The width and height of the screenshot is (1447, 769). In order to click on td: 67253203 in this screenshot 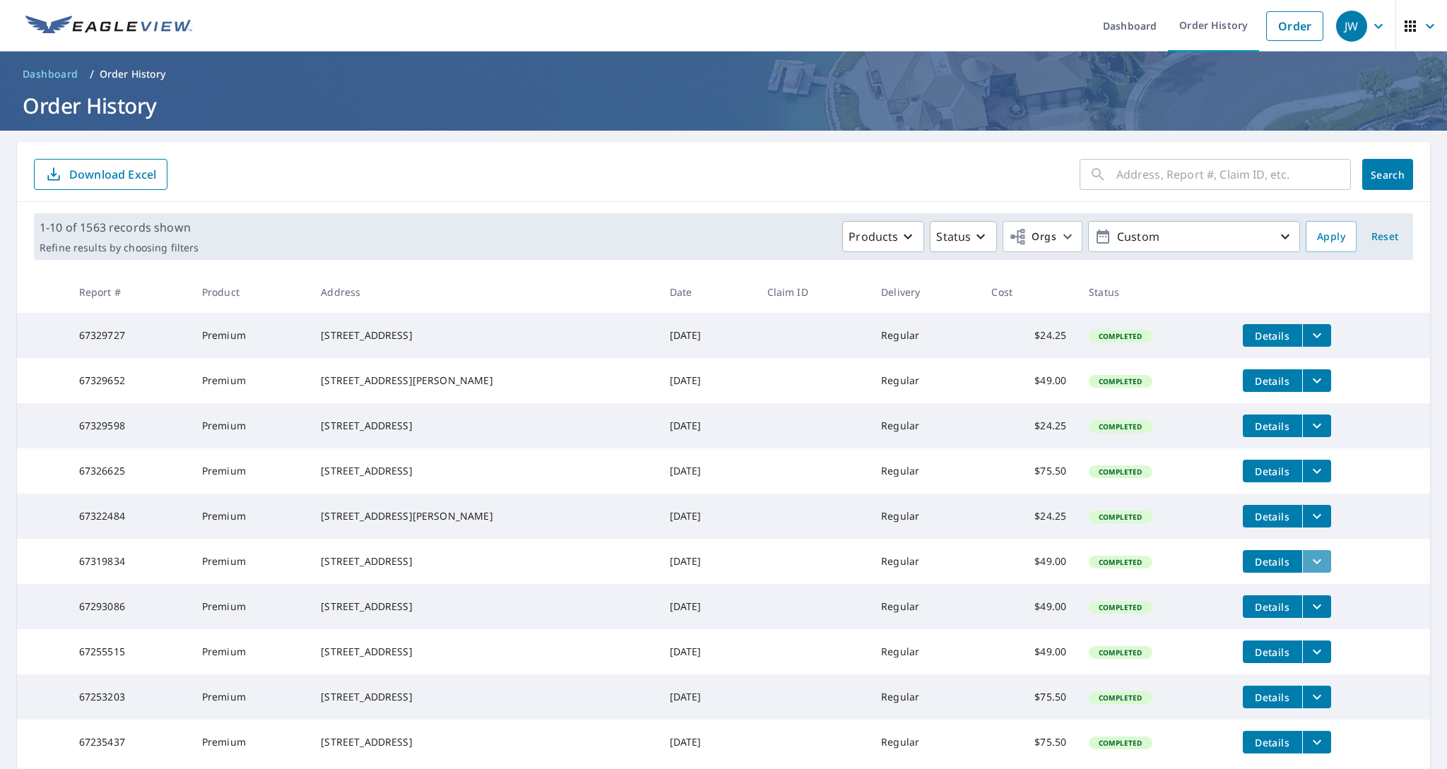, I will do `click(129, 697)`.